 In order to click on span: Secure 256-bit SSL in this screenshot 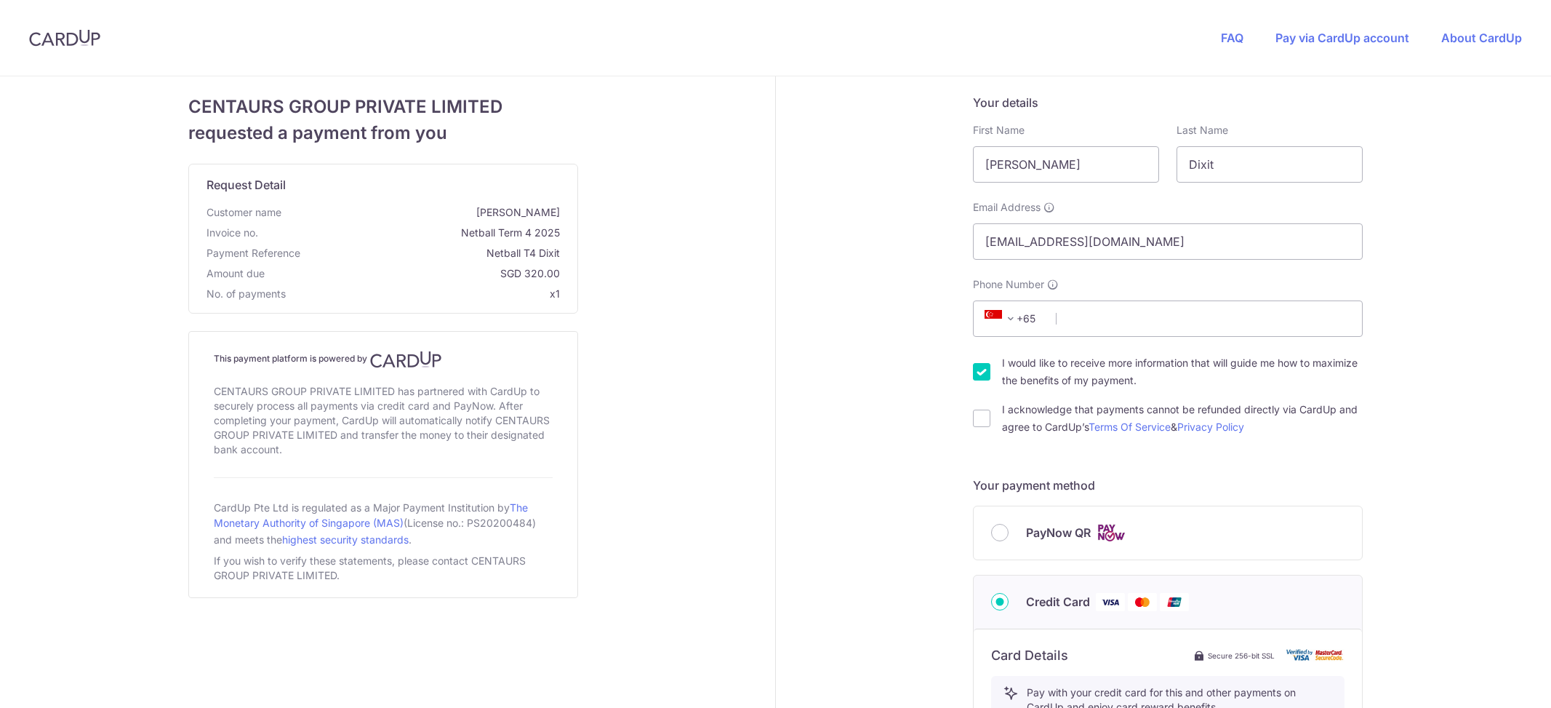, I will do `click(1241, 655)`.